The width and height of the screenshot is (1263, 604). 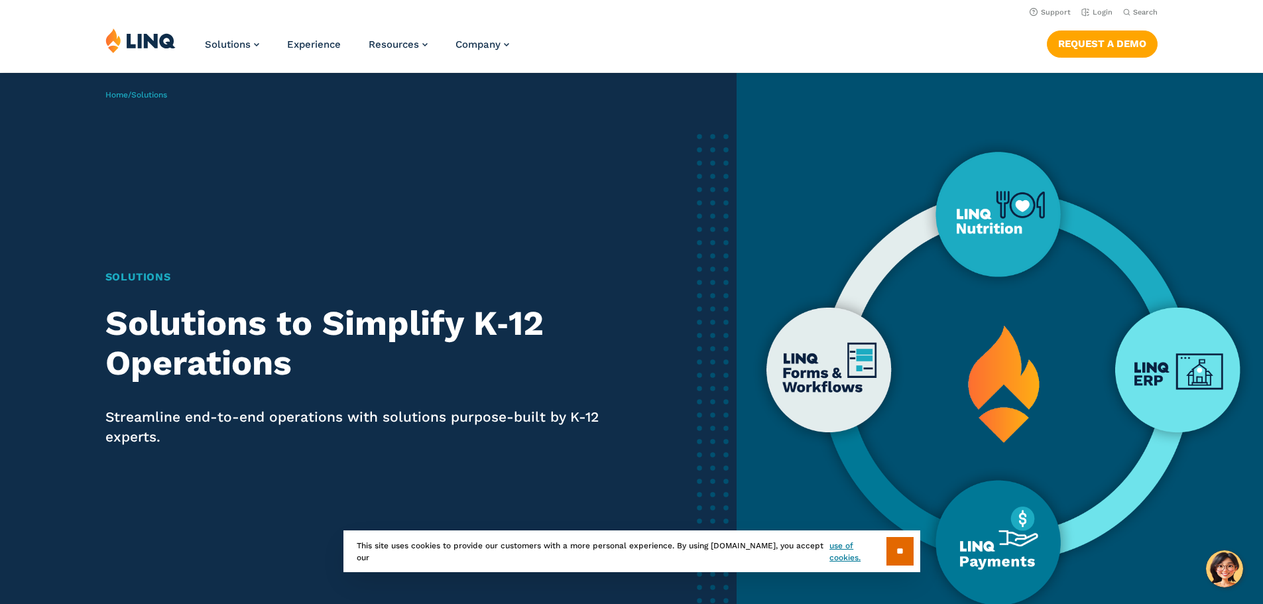 I want to click on button: Hello, have a question? Let’s chat., so click(x=1224, y=569).